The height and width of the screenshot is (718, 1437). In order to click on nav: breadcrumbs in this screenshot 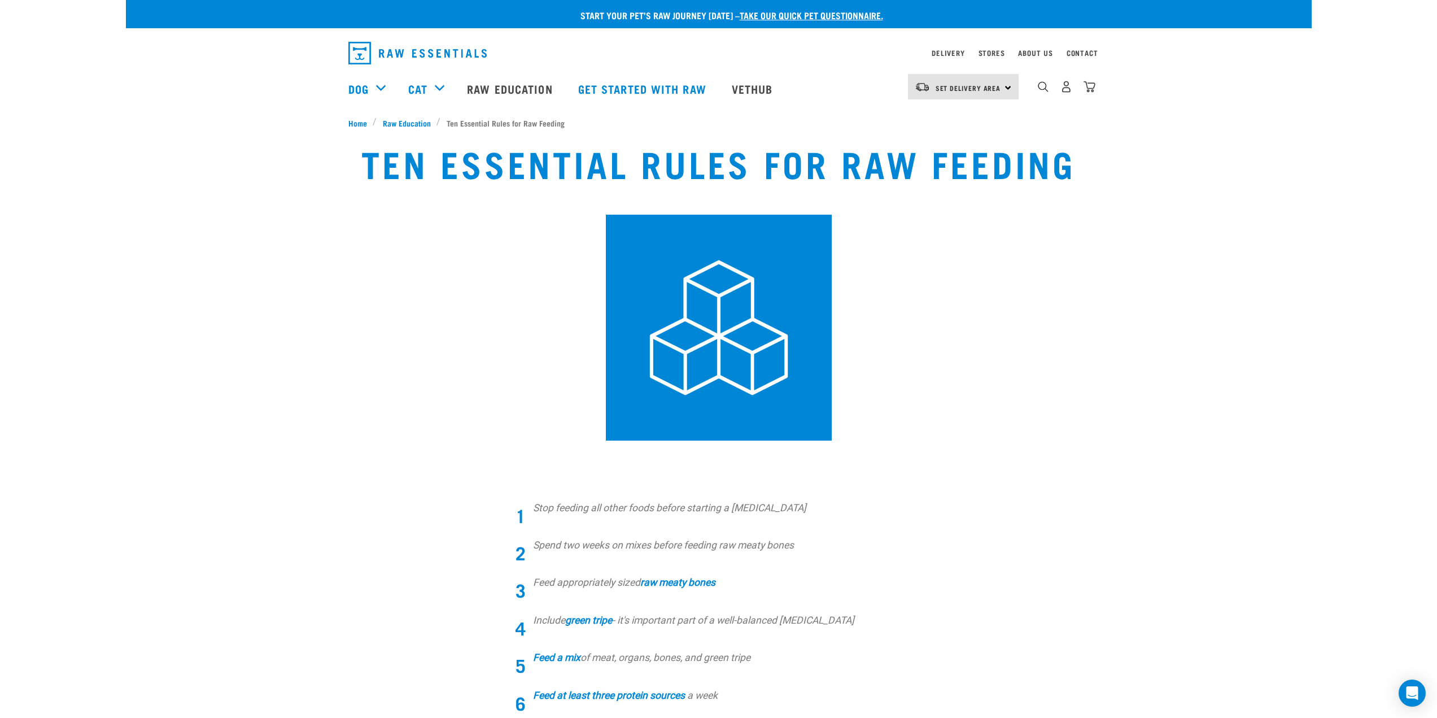, I will do `click(719, 123)`.